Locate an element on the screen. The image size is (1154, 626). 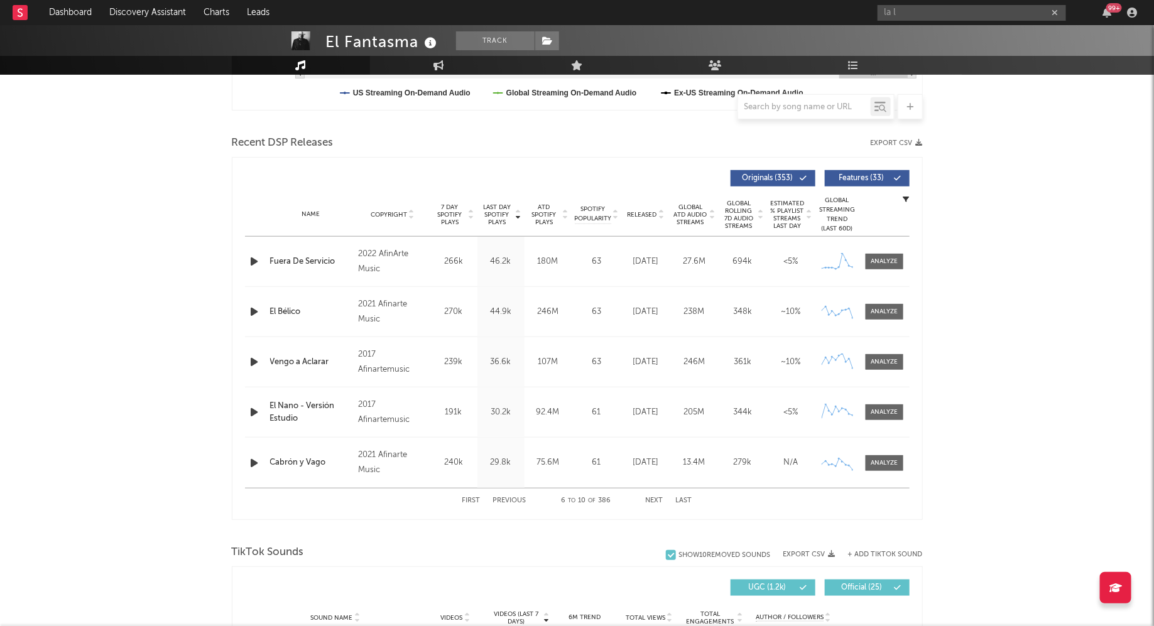
text: Global Streaming On-Demand Audio is located at coordinates (571, 93).